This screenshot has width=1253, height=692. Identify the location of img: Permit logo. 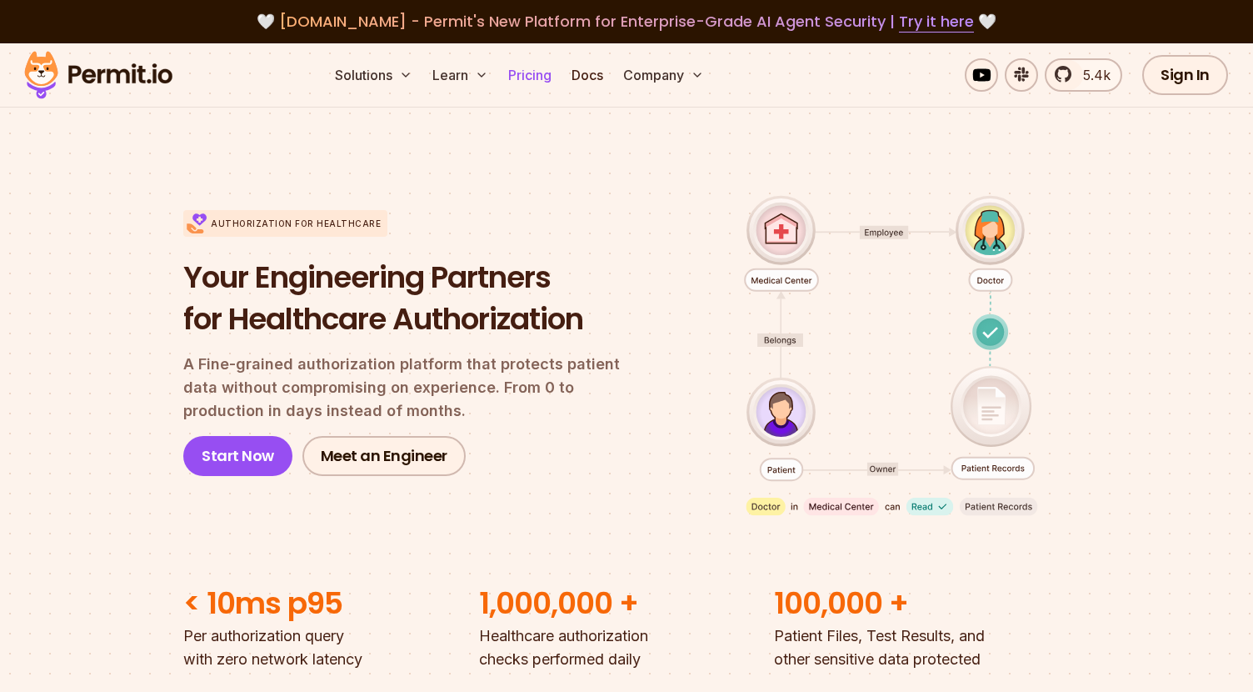
(98, 75).